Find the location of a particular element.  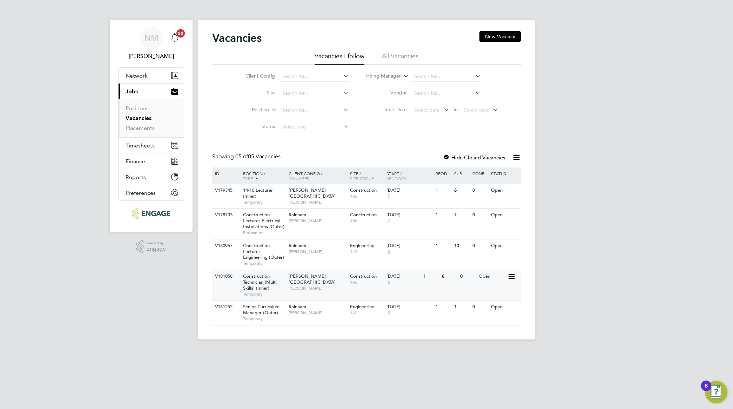

span: To is located at coordinates (455, 109).